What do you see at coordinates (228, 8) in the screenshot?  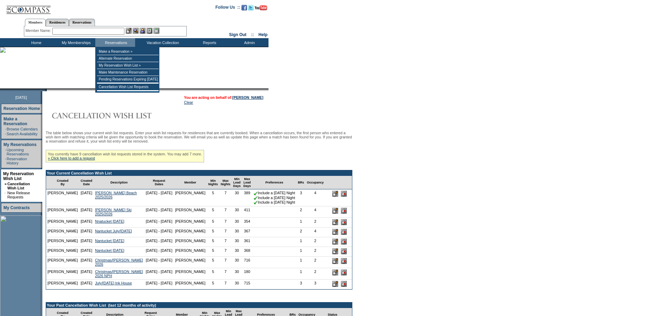 I see `td: Follow Us ::` at bounding box center [228, 8].